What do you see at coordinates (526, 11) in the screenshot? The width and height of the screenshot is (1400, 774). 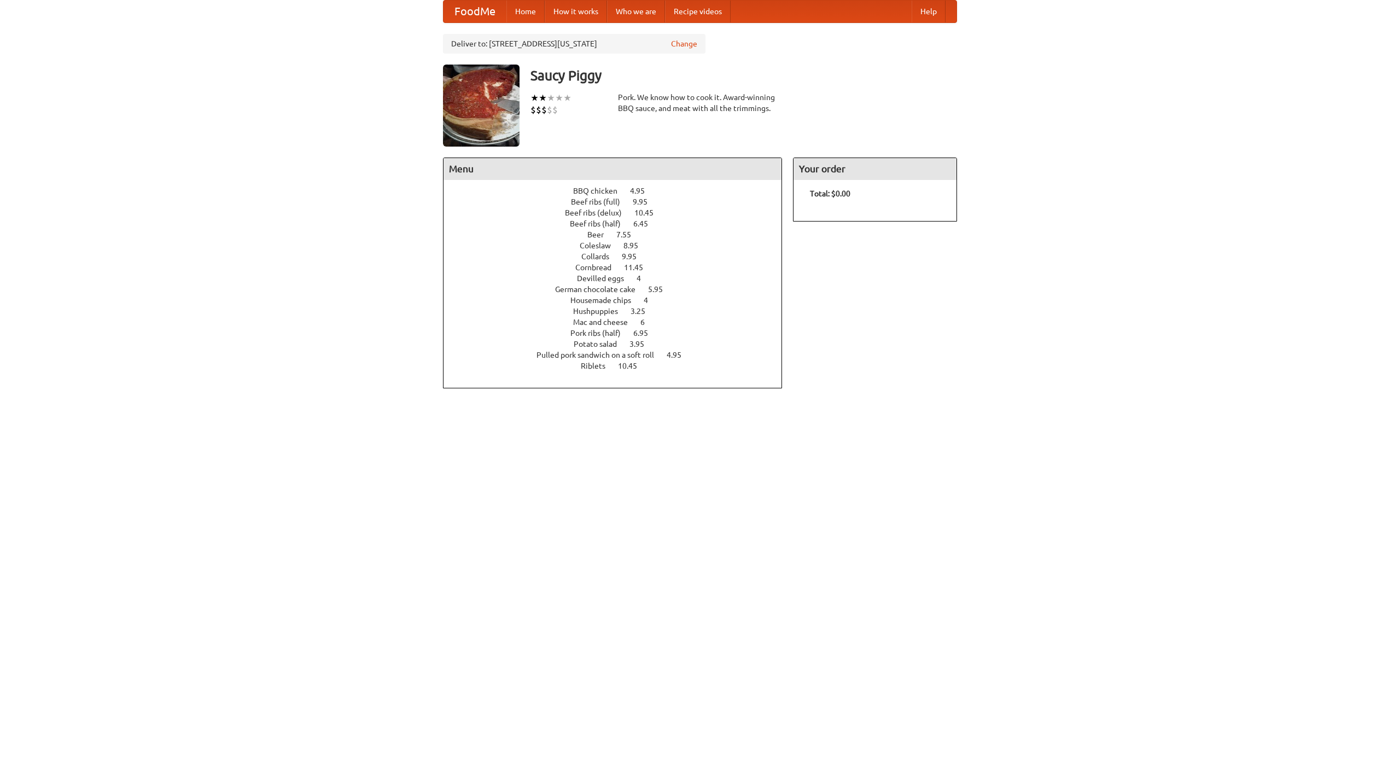 I see `a: Home` at bounding box center [526, 11].